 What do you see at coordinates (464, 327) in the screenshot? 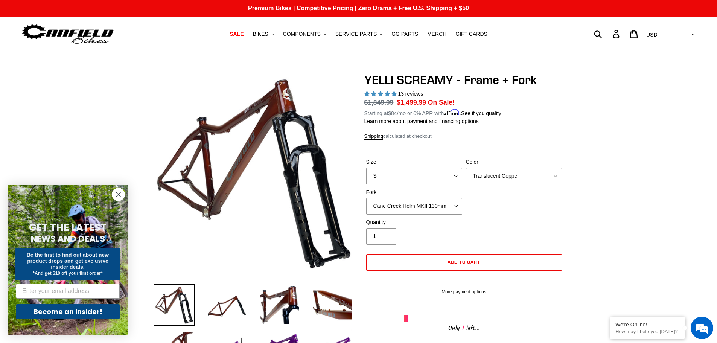
I see `div: Only left...` at bounding box center [464, 327].